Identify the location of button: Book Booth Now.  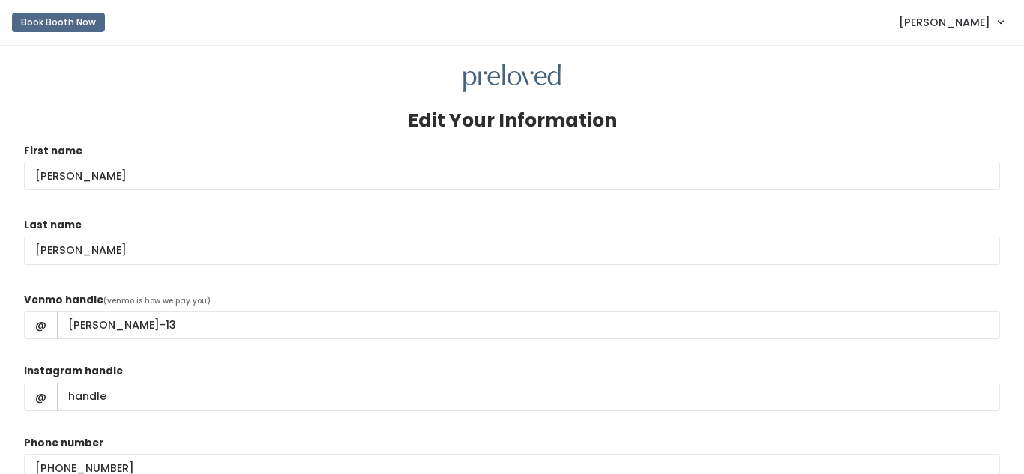
(58, 22).